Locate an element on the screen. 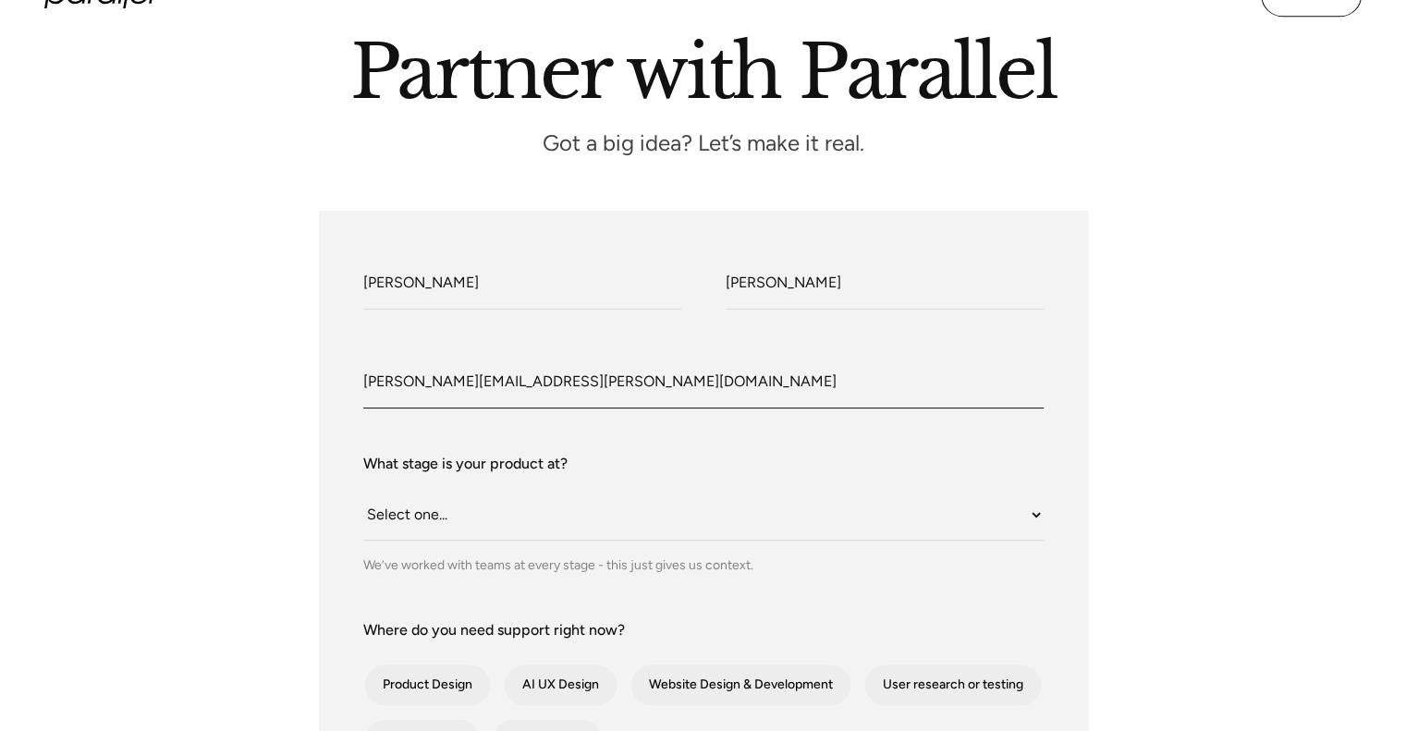 The height and width of the screenshot is (731, 1406). label: What stage is your product at? is located at coordinates (703, 464).